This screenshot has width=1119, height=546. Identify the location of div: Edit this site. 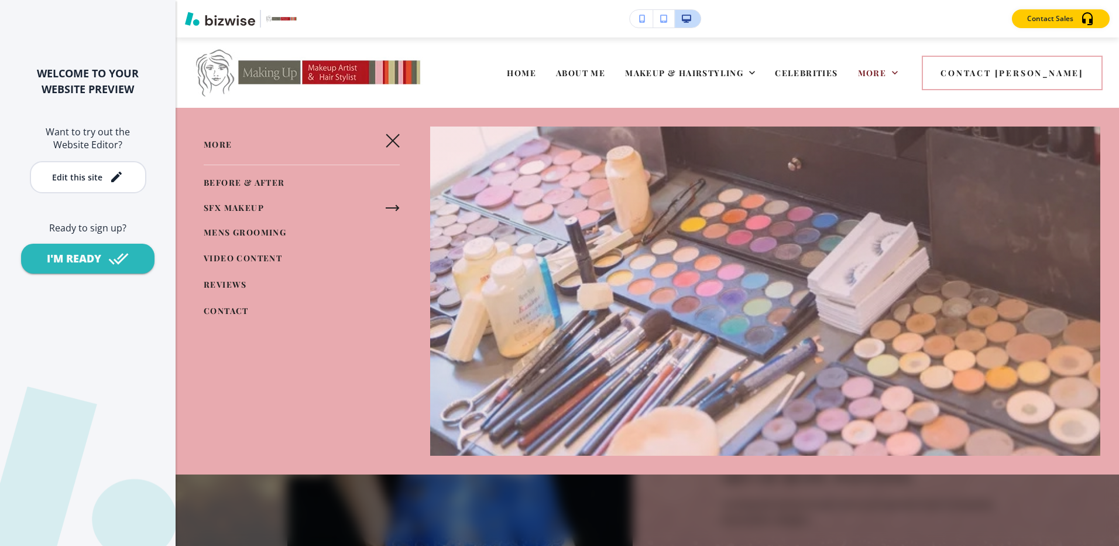
(77, 177).